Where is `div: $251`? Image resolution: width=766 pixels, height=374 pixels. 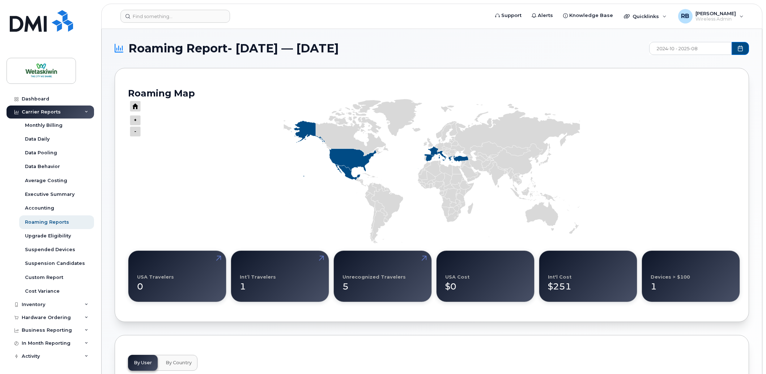 div: $251 is located at coordinates (588, 284).